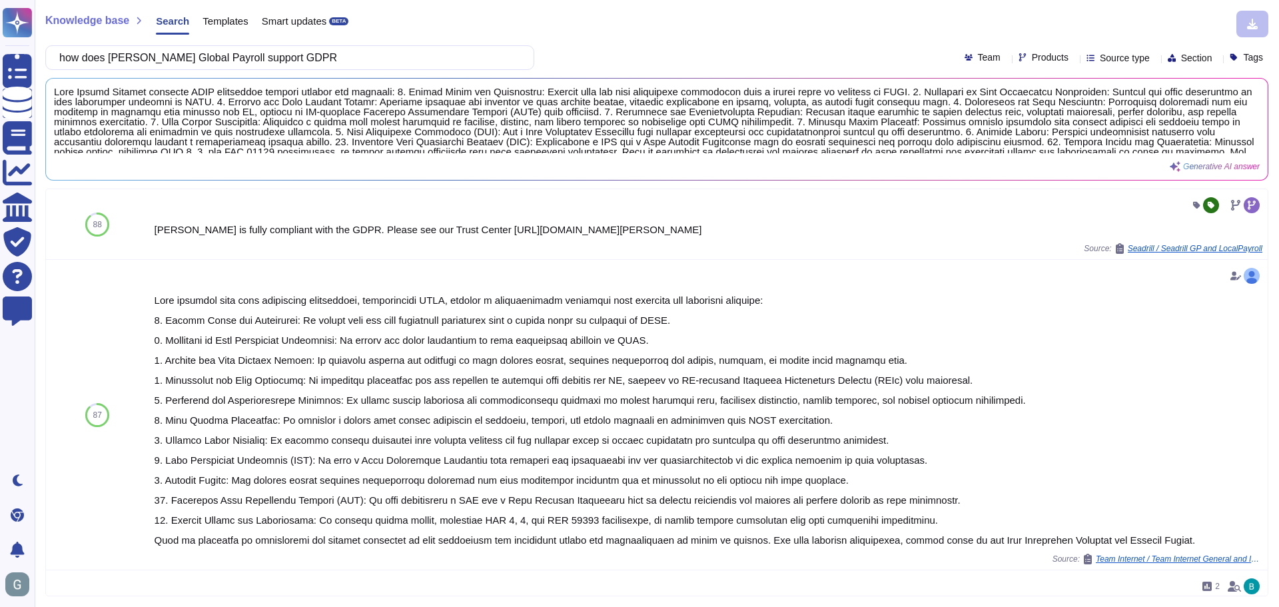 The width and height of the screenshot is (1279, 607). Describe the element at coordinates (97, 415) in the screenshot. I see `span: 87` at that location.